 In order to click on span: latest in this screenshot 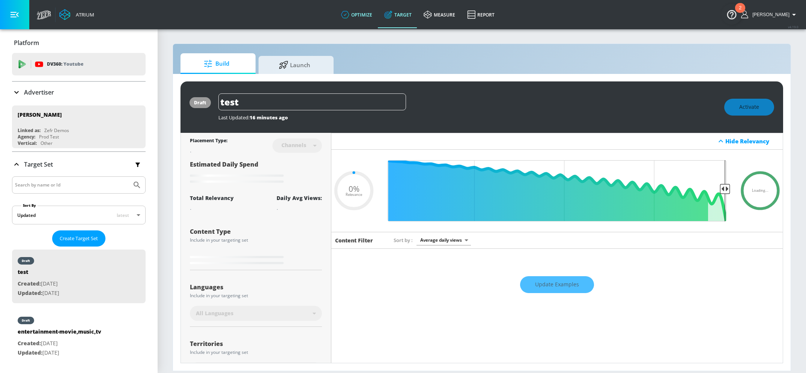, I will do `click(123, 215)`.